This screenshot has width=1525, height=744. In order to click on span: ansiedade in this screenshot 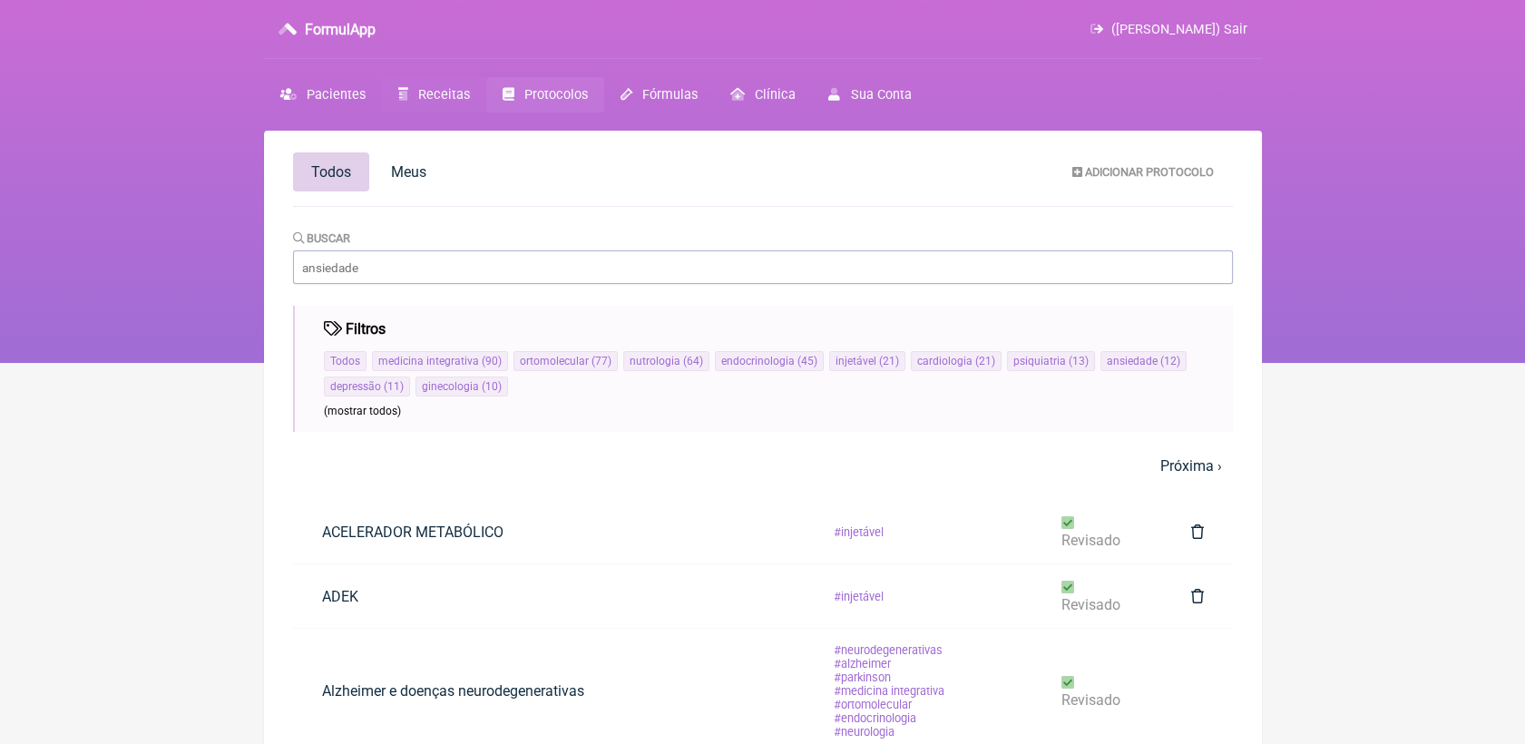, I will do `click(1132, 361)`.